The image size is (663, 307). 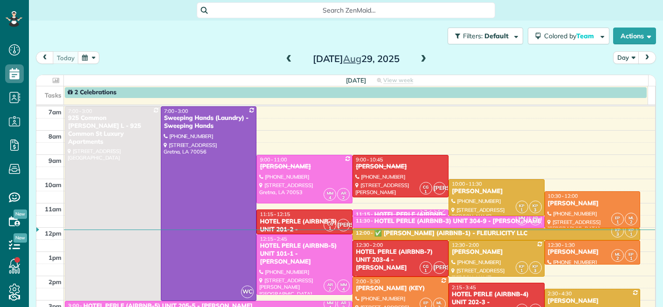 I want to click on button: Actions, so click(x=635, y=36).